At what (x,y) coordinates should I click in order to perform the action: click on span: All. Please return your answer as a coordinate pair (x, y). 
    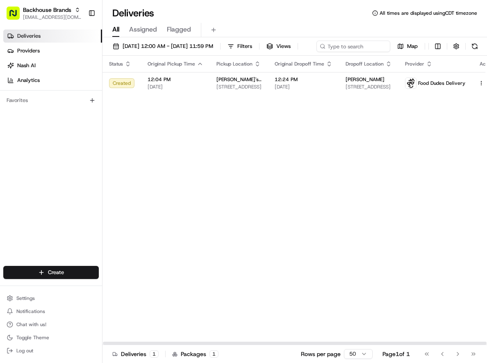
    Looking at the image, I should click on (116, 30).